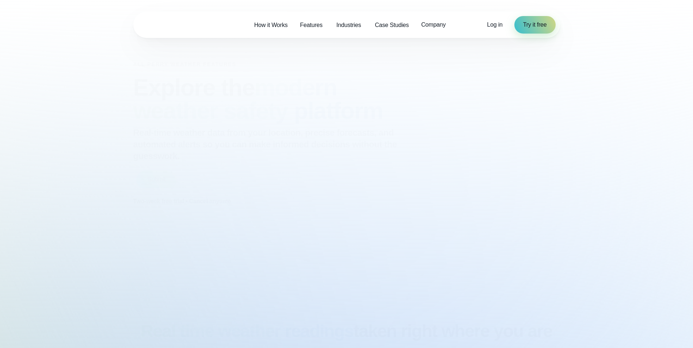 Image resolution: width=693 pixels, height=348 pixels. I want to click on span: Features, so click(311, 25).